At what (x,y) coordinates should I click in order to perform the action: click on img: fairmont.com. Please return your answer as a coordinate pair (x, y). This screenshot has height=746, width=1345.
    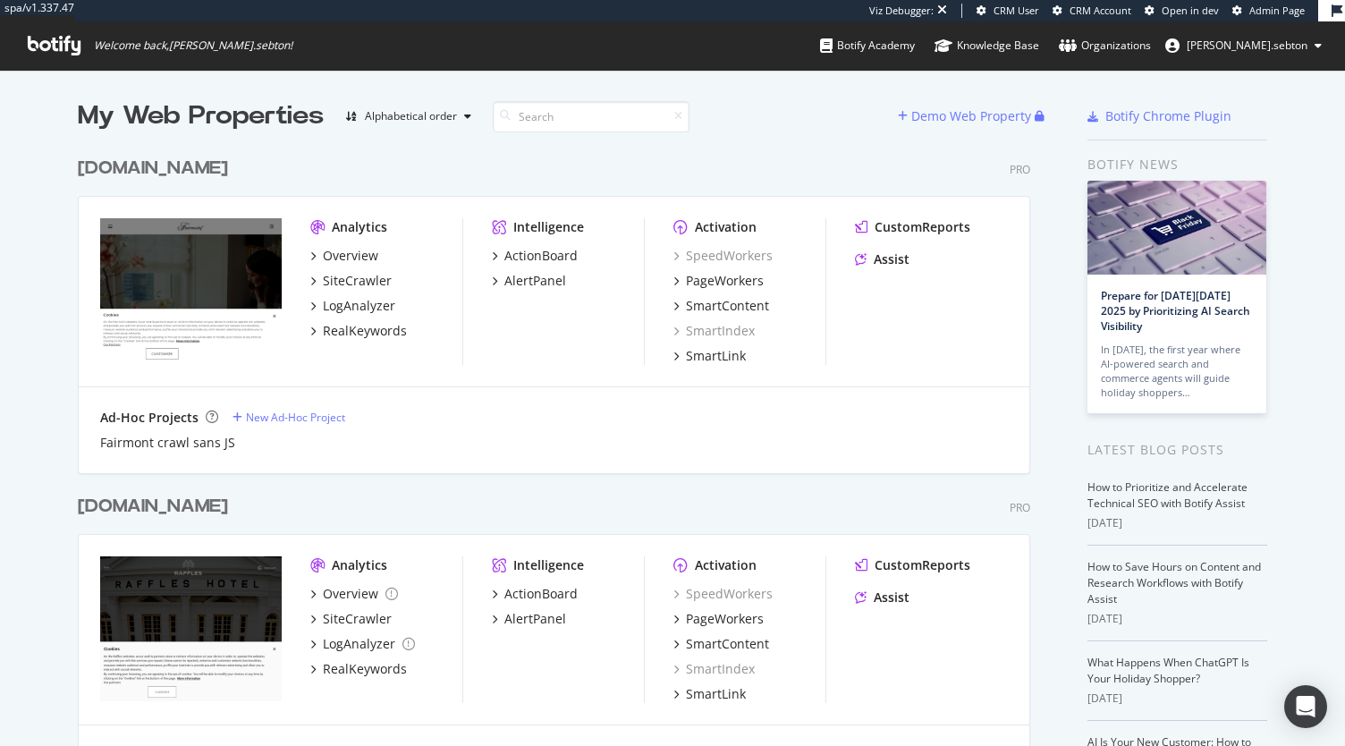
    Looking at the image, I should click on (190, 291).